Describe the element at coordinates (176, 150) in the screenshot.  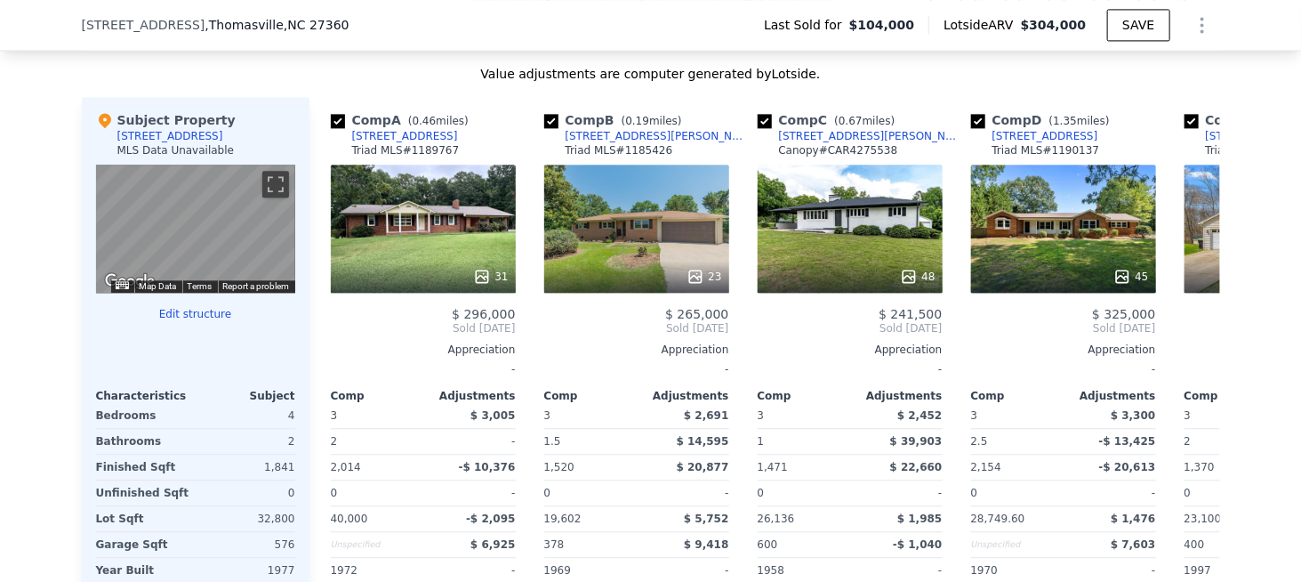
I see `div: MLS Data Unavailable` at that location.